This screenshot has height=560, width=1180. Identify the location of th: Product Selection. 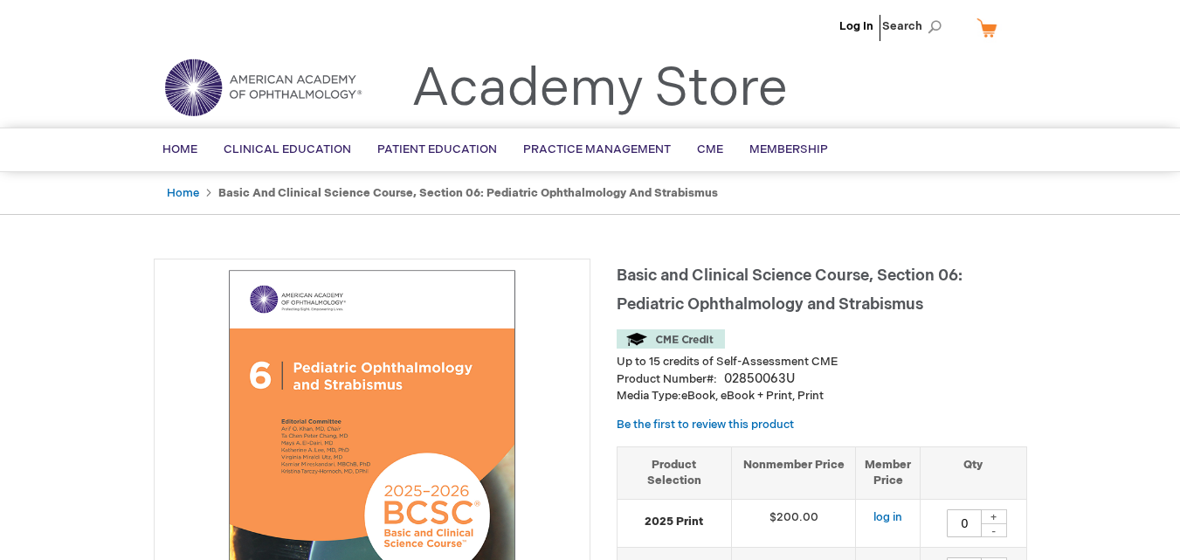
(674, 472).